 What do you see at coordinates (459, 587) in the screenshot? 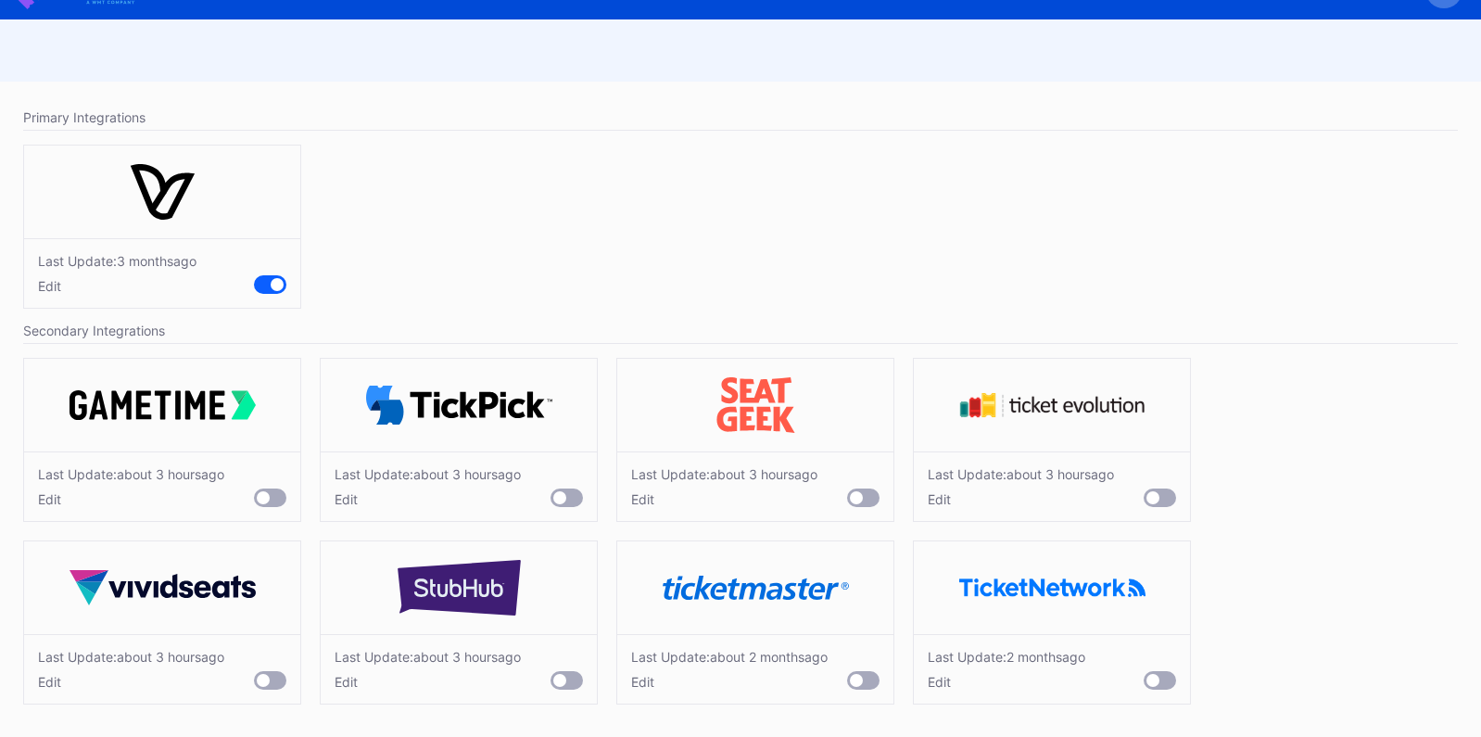
I see `img: stubHub.svg` at bounding box center [459, 587].